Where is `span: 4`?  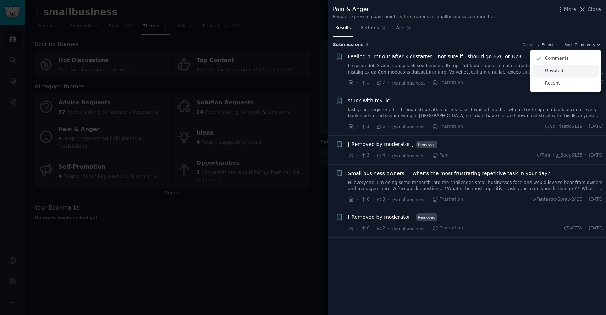
span: 4 is located at coordinates (380, 155).